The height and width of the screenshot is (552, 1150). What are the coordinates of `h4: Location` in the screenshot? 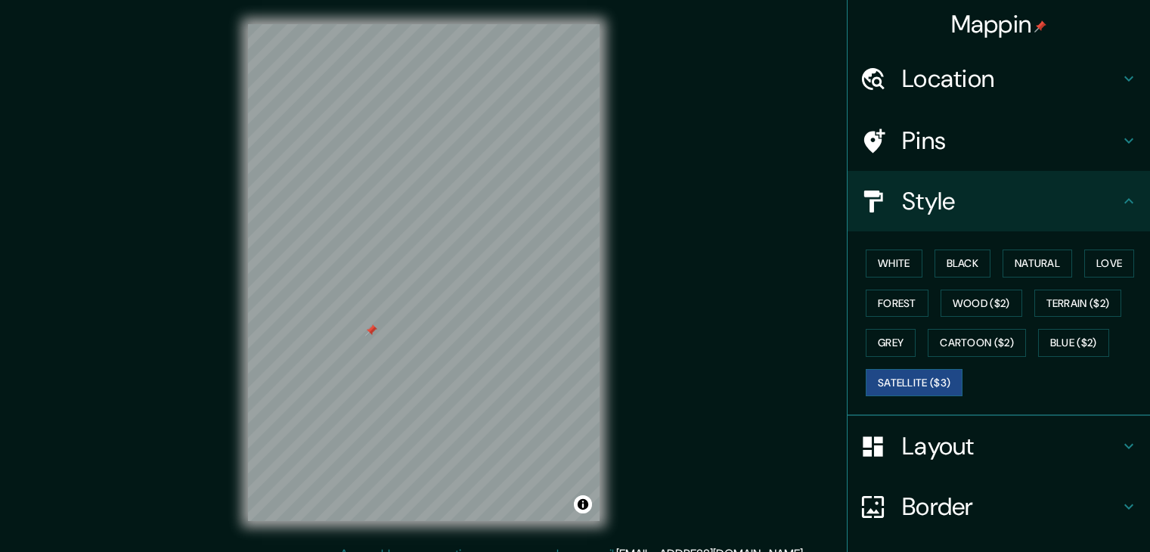 It's located at (1011, 79).